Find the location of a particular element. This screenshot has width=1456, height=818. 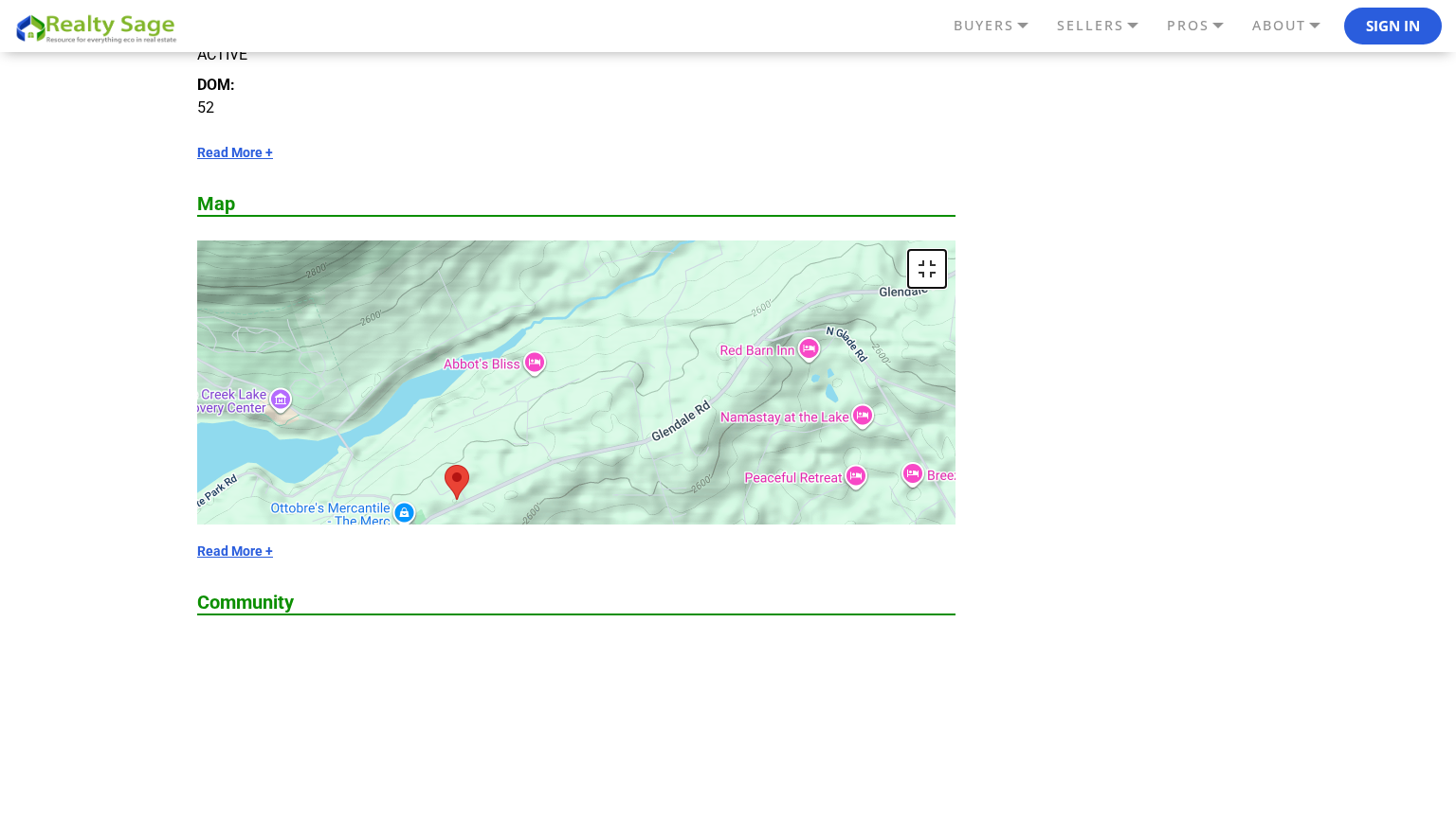

dt: Listing Entry Date: is located at coordinates (577, 137).